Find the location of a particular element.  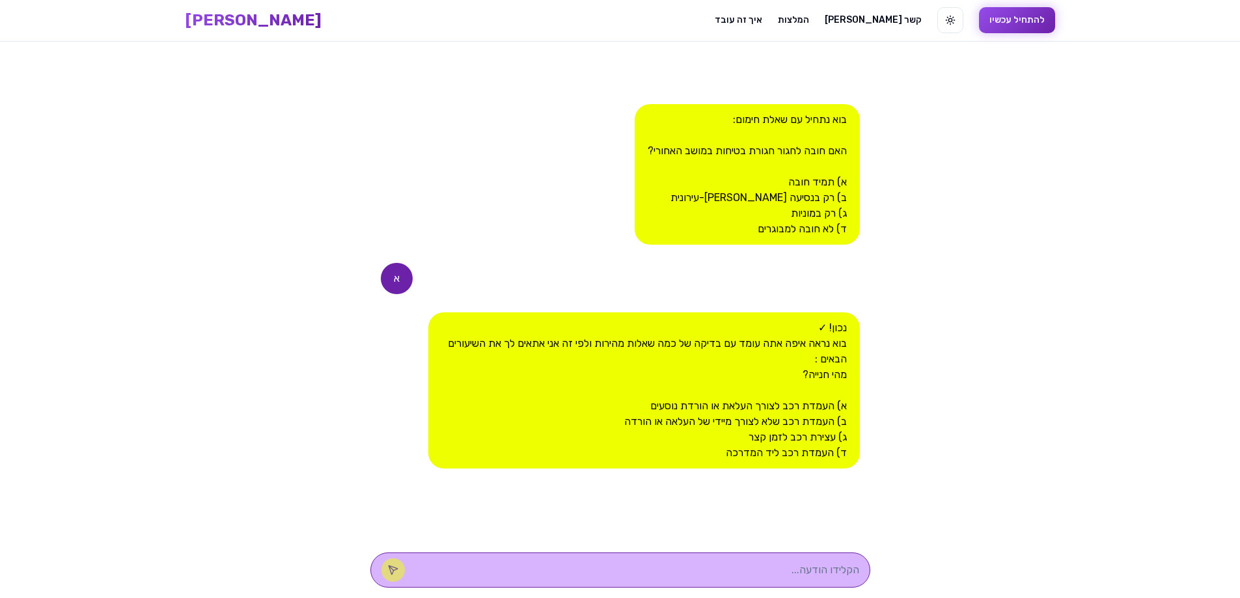

a: איך זה עובד is located at coordinates (738, 20).